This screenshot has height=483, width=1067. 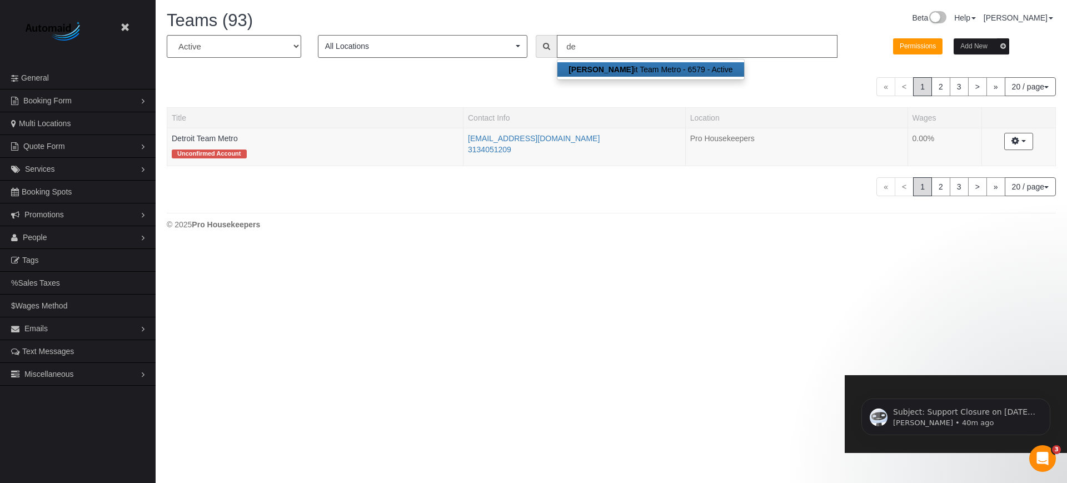 What do you see at coordinates (35, 237) in the screenshot?
I see `span: People` at bounding box center [35, 237].